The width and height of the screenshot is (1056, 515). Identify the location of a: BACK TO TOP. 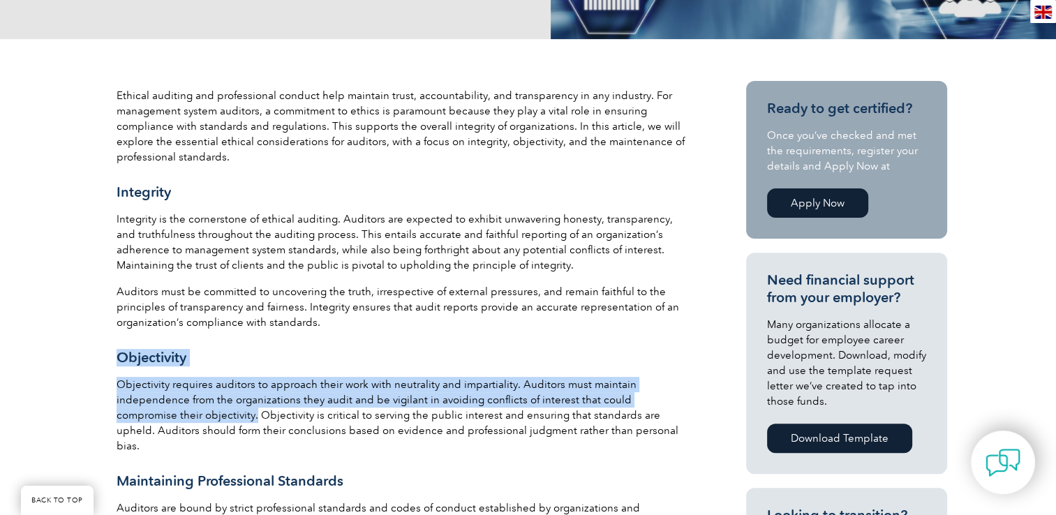
(57, 500).